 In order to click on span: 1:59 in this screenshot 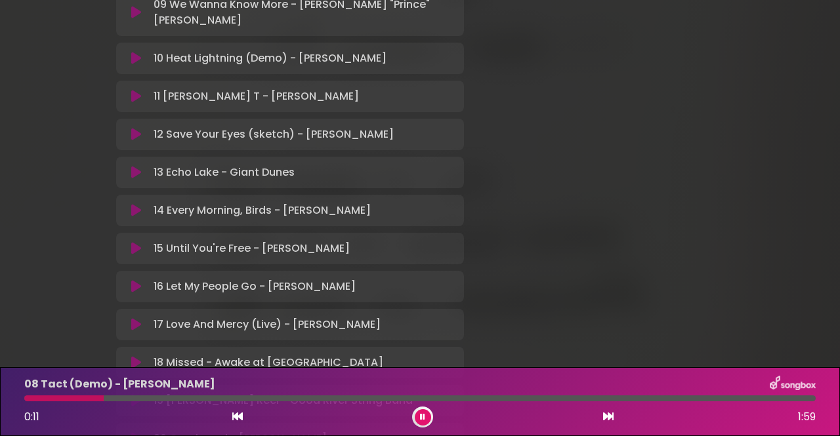, I will do `click(807, 417)`.